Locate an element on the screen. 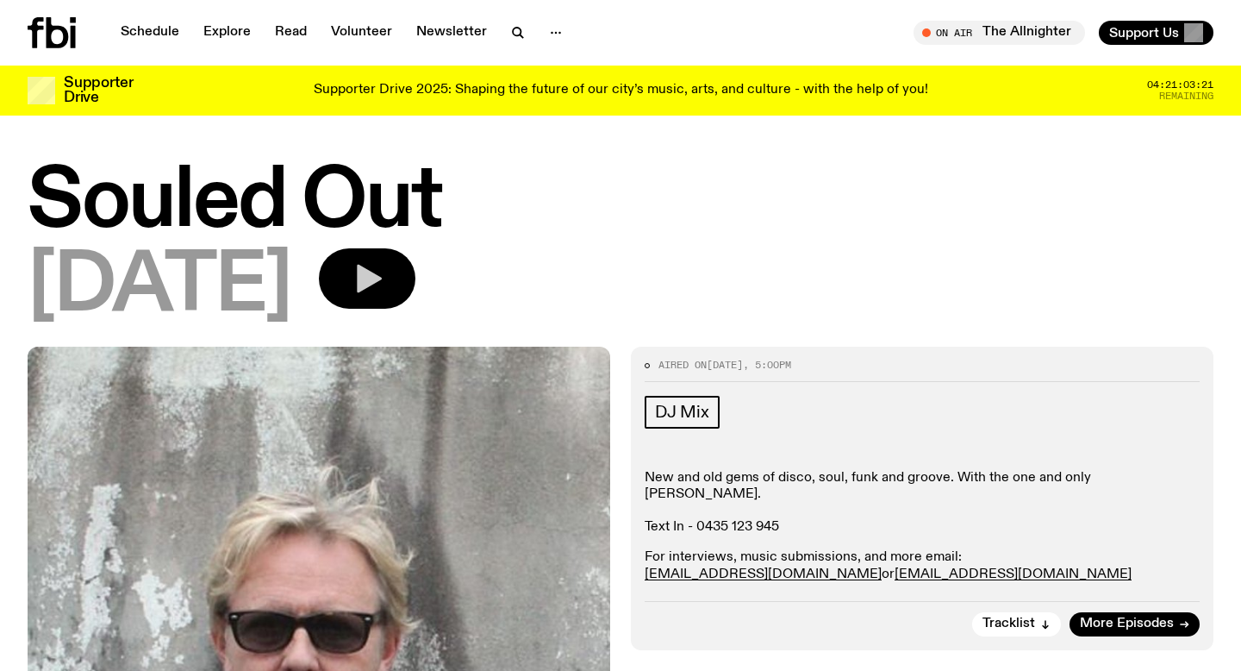  p: Supporter Drive 2025: Shaping the future of our city’s music, arts, and culture - with the help o... is located at coordinates (621, 91).